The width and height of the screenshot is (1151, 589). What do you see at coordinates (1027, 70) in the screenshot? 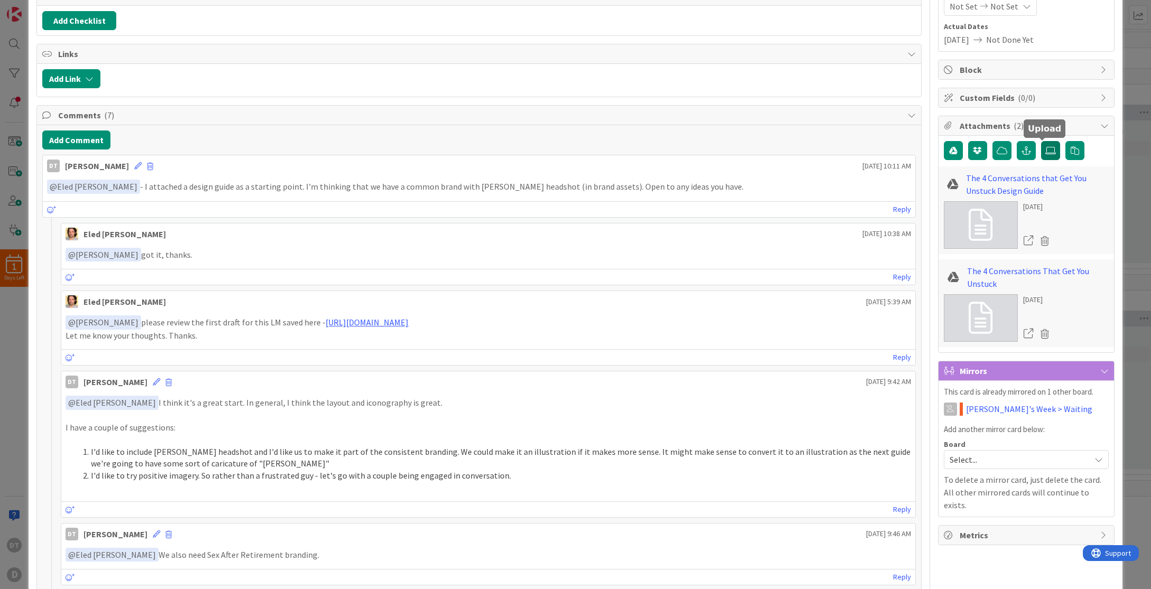
I see `span: Block` at bounding box center [1027, 70].